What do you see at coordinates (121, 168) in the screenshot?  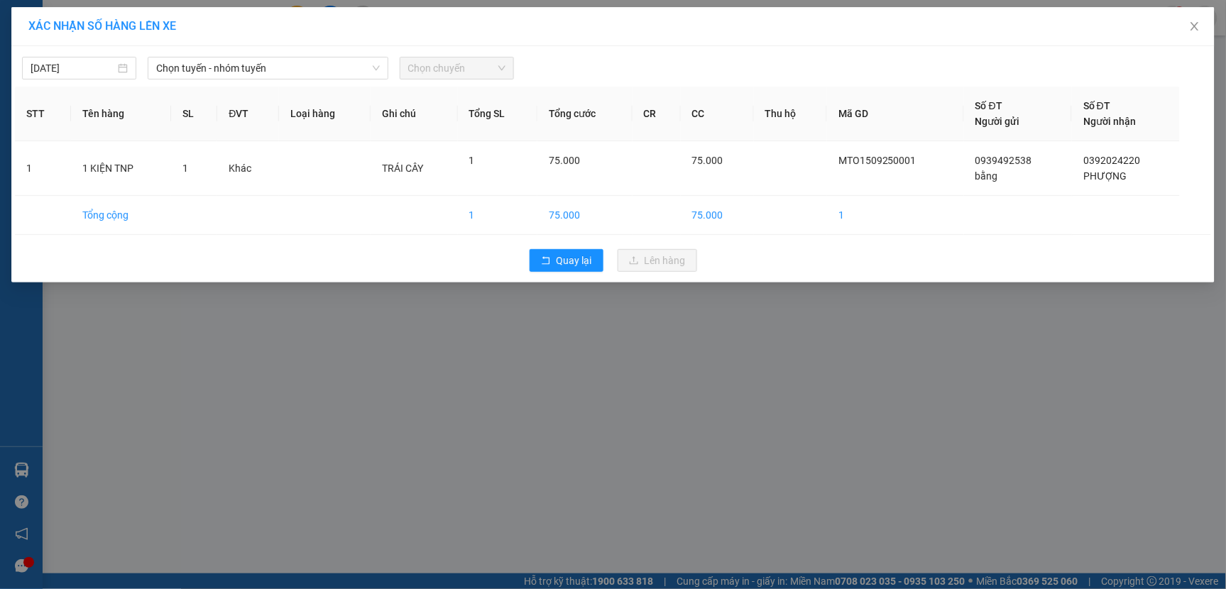 I see `td: 1 KIỆN TNP` at bounding box center [121, 168].